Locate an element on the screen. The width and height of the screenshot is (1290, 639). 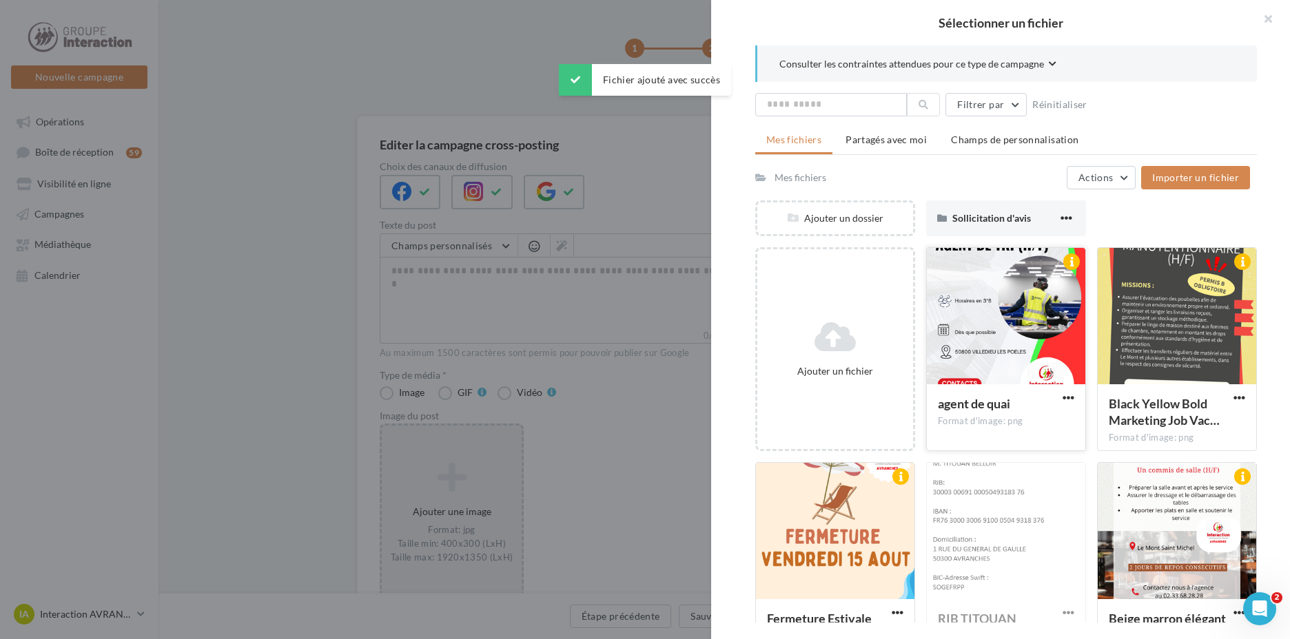
button: Réinitialiser is located at coordinates (1060, 105).